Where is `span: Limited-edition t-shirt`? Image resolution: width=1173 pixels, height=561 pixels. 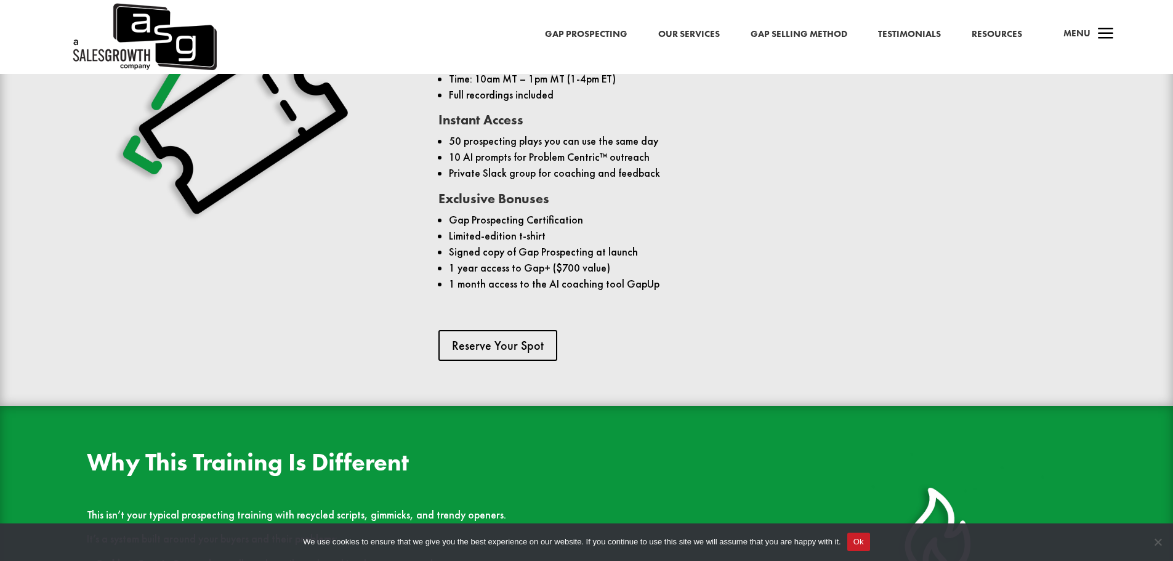
span: Limited-edition t-shirt is located at coordinates (497, 236).